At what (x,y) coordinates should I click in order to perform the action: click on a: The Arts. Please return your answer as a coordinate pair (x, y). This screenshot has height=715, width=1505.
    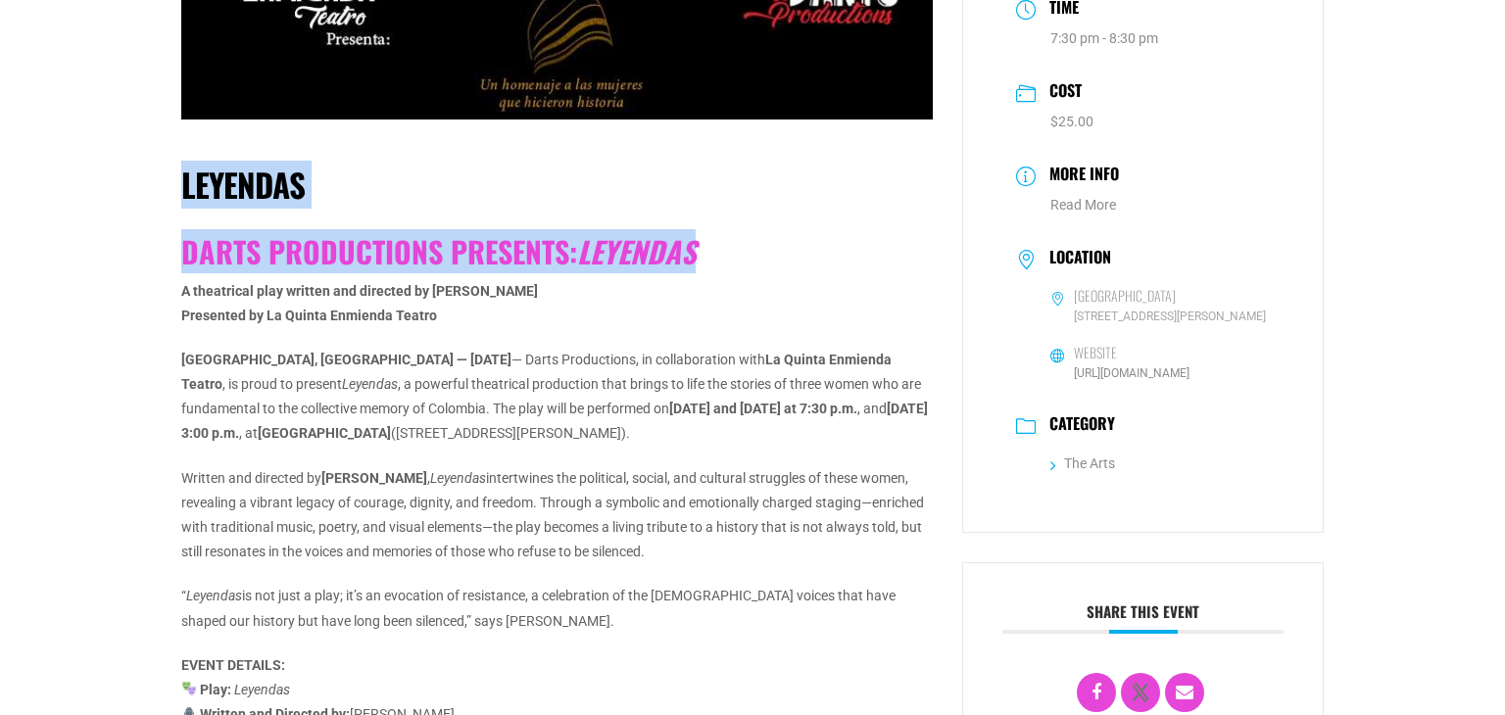
    Looking at the image, I should click on (1083, 463).